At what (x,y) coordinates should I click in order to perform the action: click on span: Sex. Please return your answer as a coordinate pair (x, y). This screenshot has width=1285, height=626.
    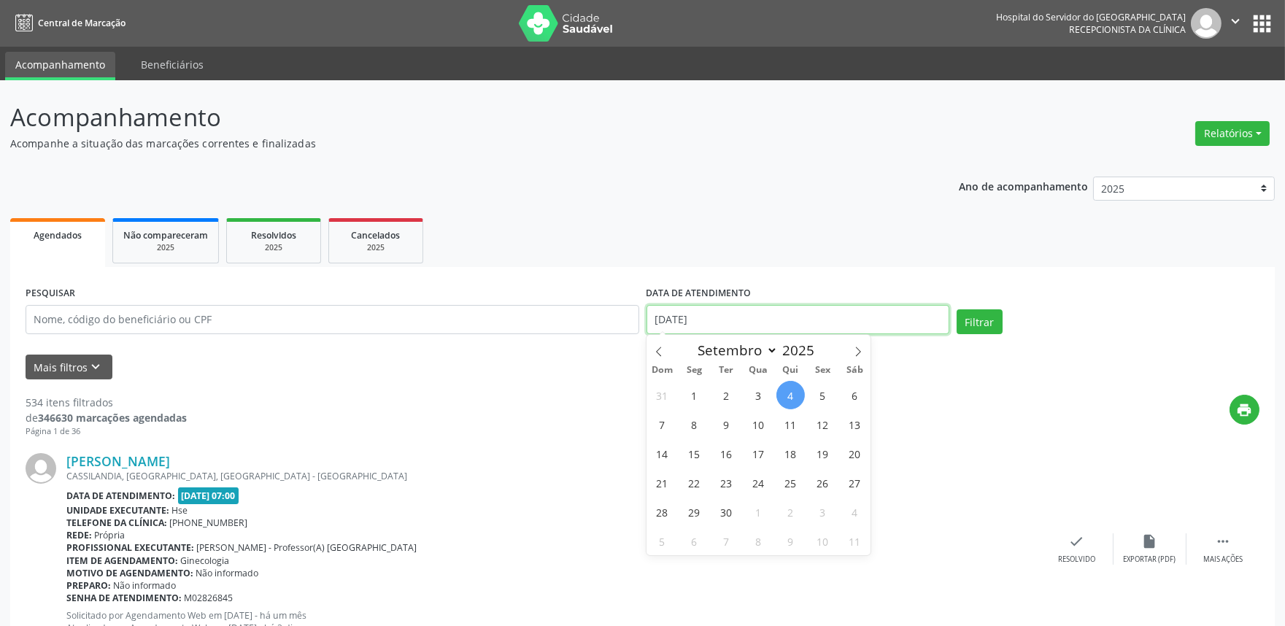
    Looking at the image, I should click on (823, 370).